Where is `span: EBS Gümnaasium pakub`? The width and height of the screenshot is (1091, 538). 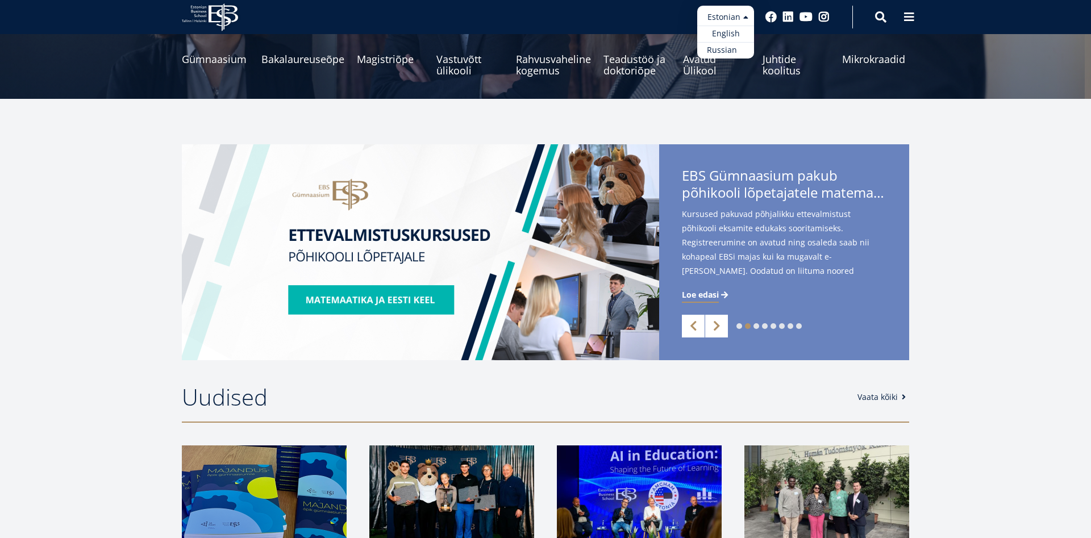
span: EBS Gümnaasium pakub is located at coordinates (784, 186).